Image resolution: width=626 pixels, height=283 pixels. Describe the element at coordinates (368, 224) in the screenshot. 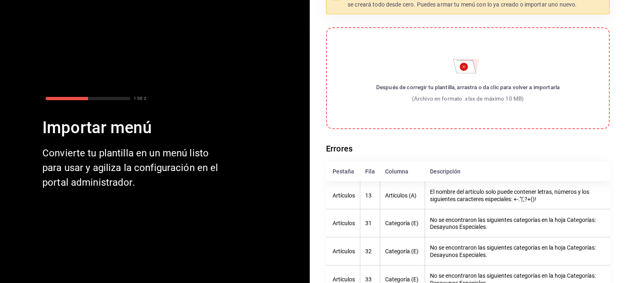

I see `font: 31` at that location.